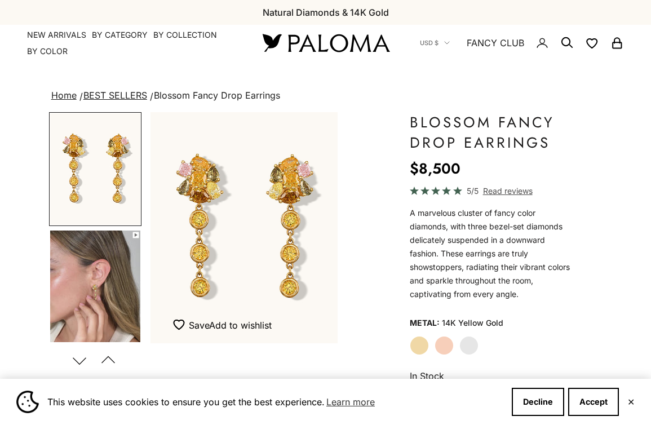 The image size is (651, 425). I want to click on a: FANCY CLUB, so click(495, 43).